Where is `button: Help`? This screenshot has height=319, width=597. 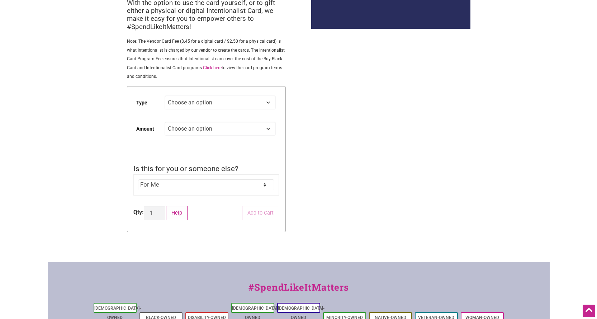 button: Help is located at coordinates (177, 213).